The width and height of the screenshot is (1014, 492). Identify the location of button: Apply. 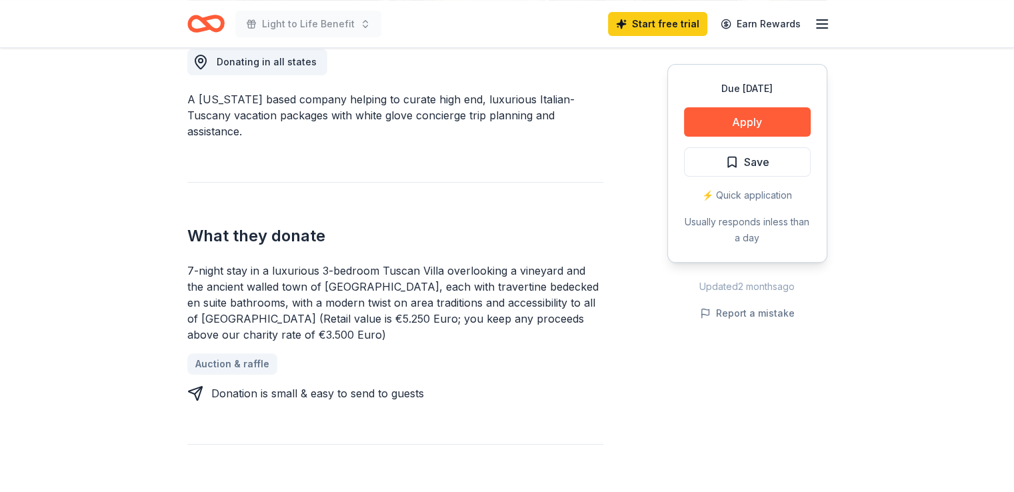
(748, 122).